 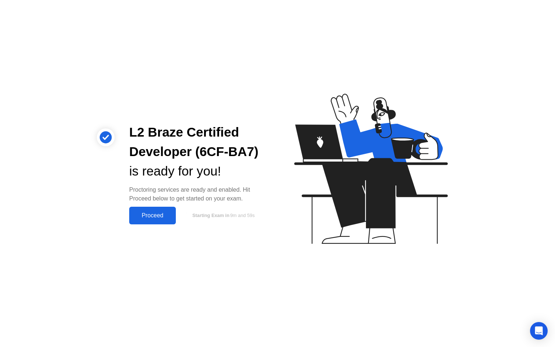 What do you see at coordinates (198, 194) in the screenshot?
I see `div: Proctoring services are ready and enabled. Hit Proceed below to get started on your exam.` at bounding box center [198, 194].